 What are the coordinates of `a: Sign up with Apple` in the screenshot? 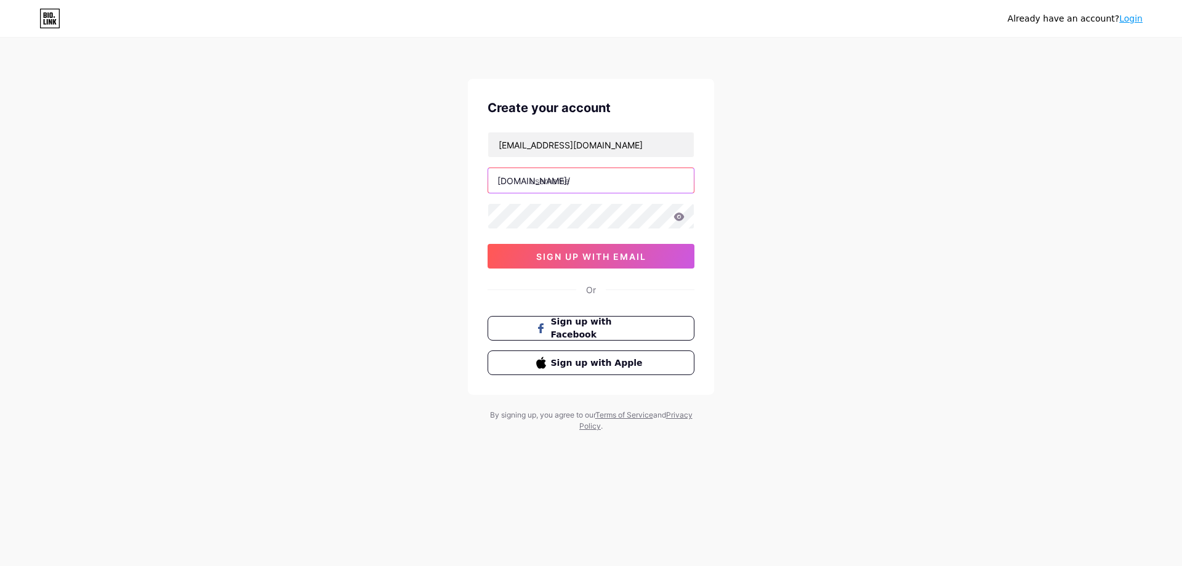 It's located at (591, 362).